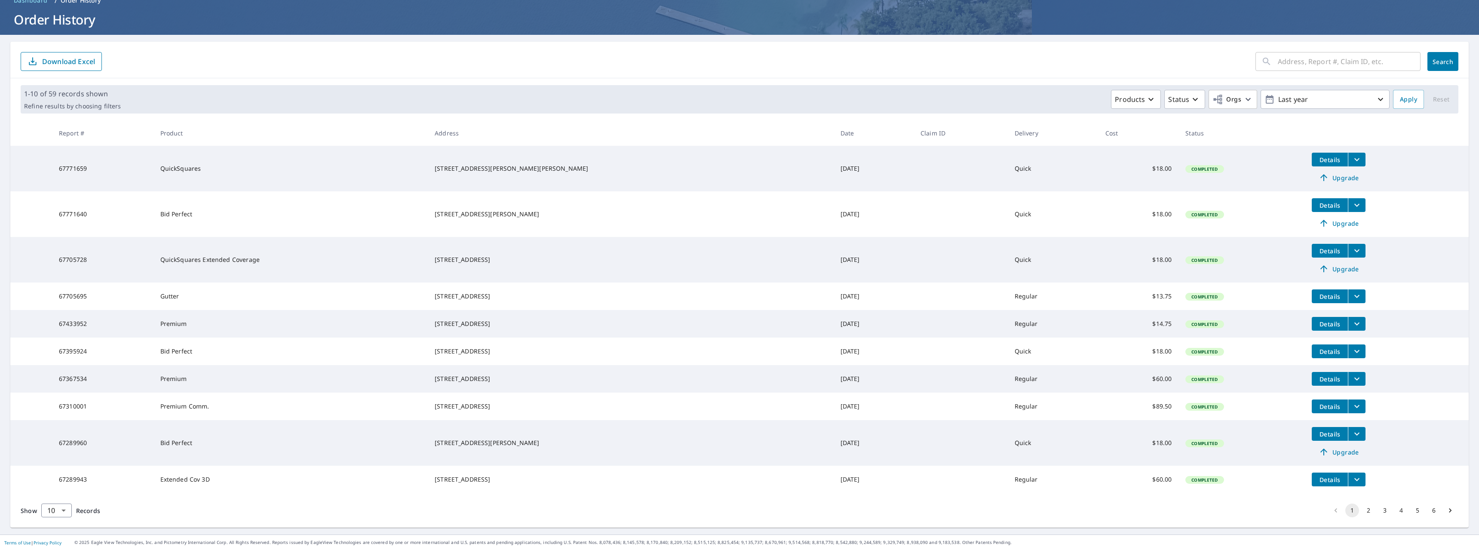 Image resolution: width=1479 pixels, height=550 pixels. I want to click on td: Premium, so click(291, 379).